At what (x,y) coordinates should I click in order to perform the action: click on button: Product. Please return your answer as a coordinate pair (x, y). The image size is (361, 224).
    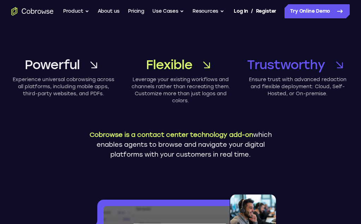
    Looking at the image, I should click on (76, 11).